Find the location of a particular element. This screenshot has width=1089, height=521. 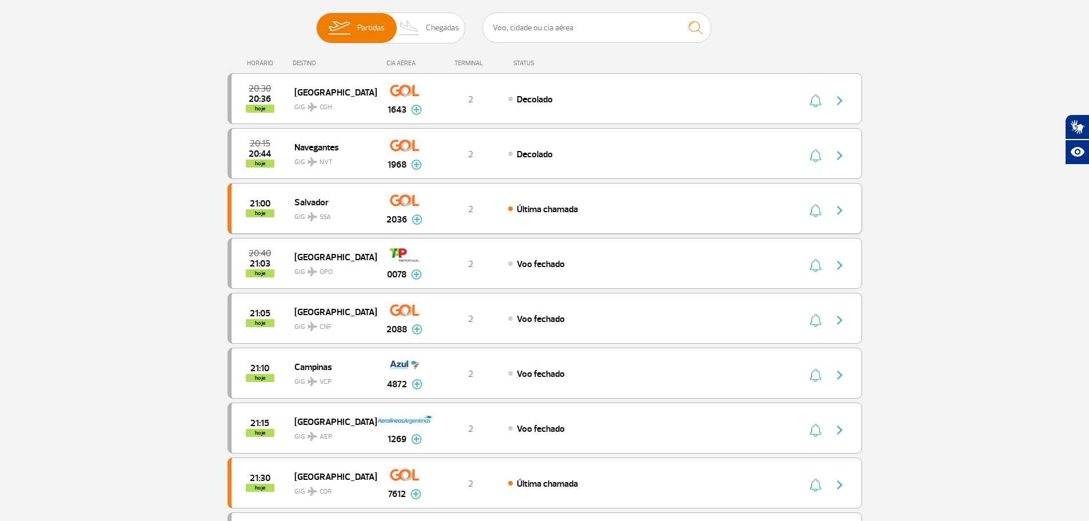

div: CIA AÉREA is located at coordinates (405, 63).